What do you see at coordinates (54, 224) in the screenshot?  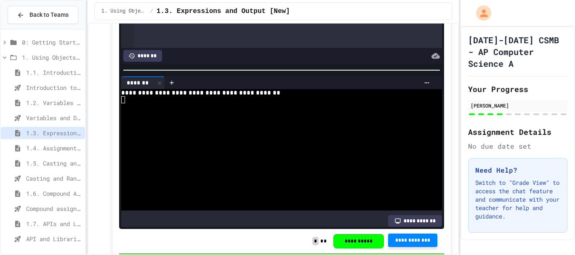 I see `span: 1.7. APIs and Libraries` at bounding box center [54, 224].